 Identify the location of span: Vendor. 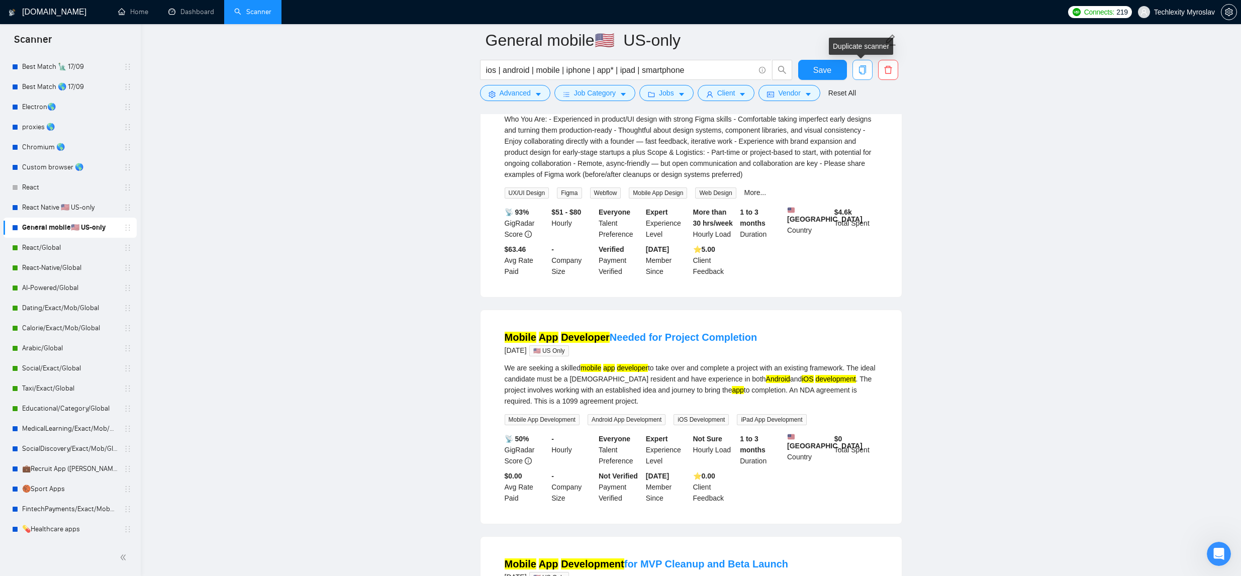
(789, 93).